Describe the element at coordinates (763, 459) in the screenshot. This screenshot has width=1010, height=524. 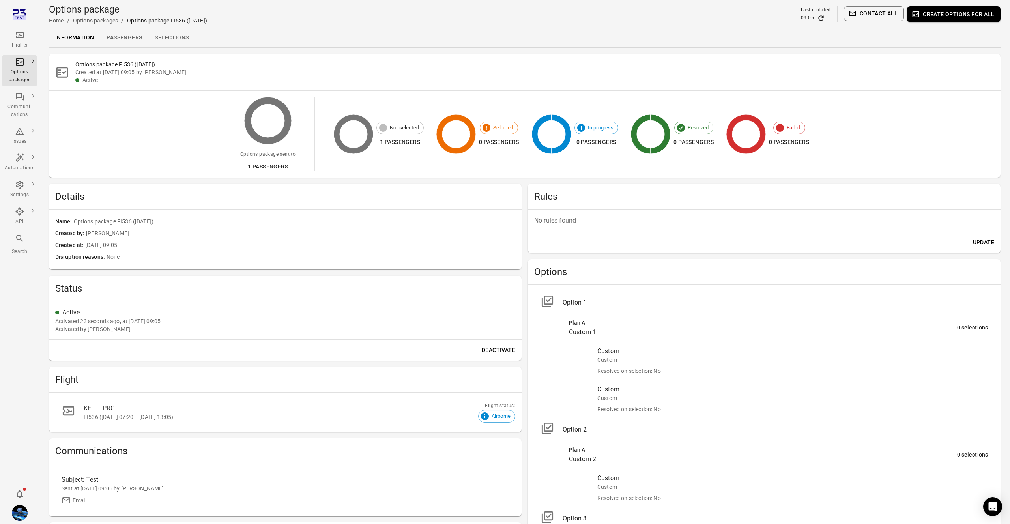
I see `div: Custom 2` at that location.